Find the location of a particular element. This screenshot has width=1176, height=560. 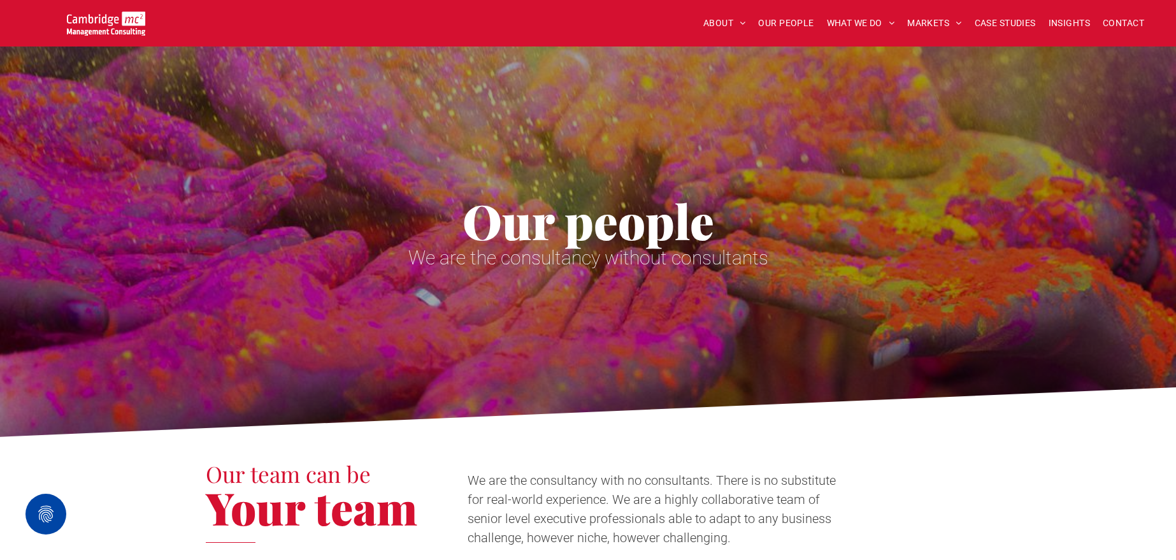

span: We are the consultancy with no consultants. There is no substitute for real-world experience. We ... is located at coordinates (651, 509).